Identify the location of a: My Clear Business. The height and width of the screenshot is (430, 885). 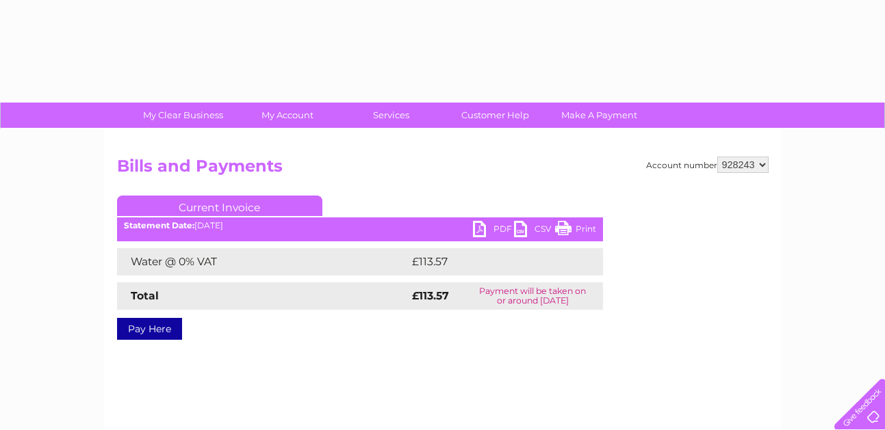
(183, 115).